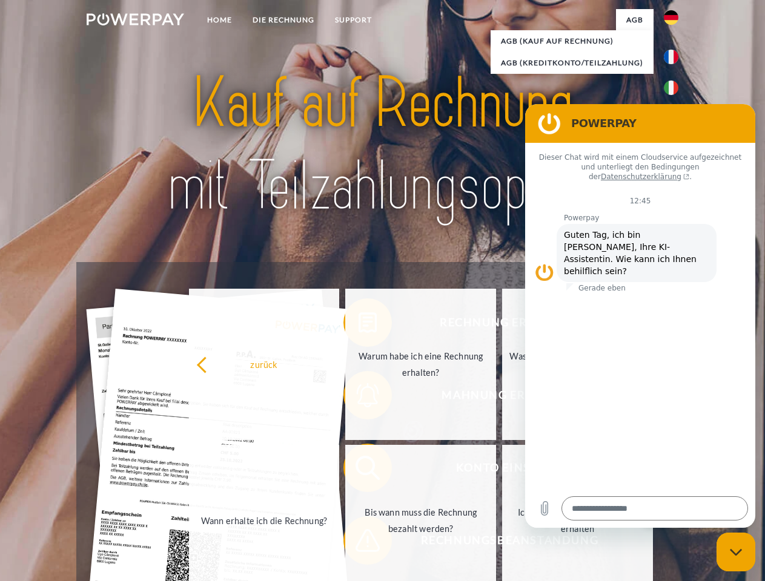 The width and height of the screenshot is (765, 581). Describe the element at coordinates (132, 19) in the screenshot. I see `h2: POWERPAY` at that location.